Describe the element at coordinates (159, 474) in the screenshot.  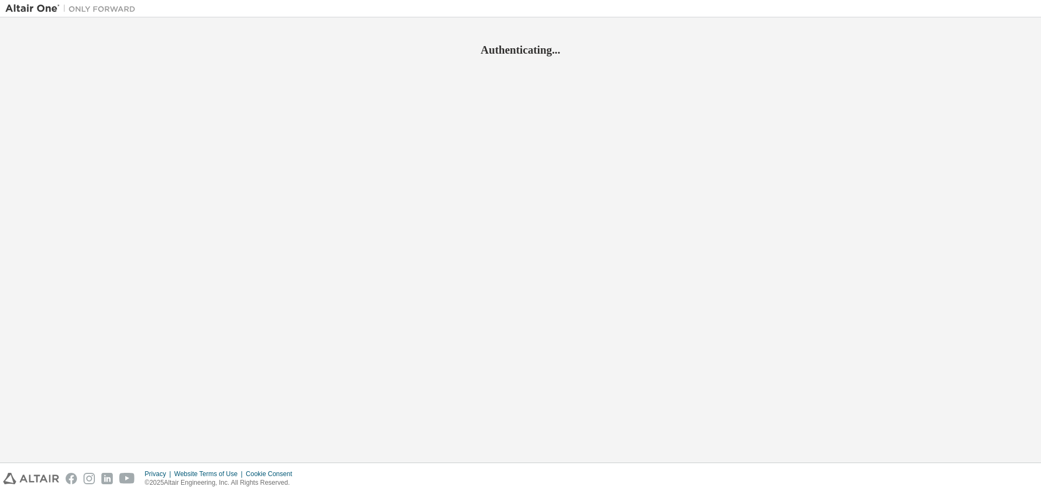
I see `div: Privacy` at that location.